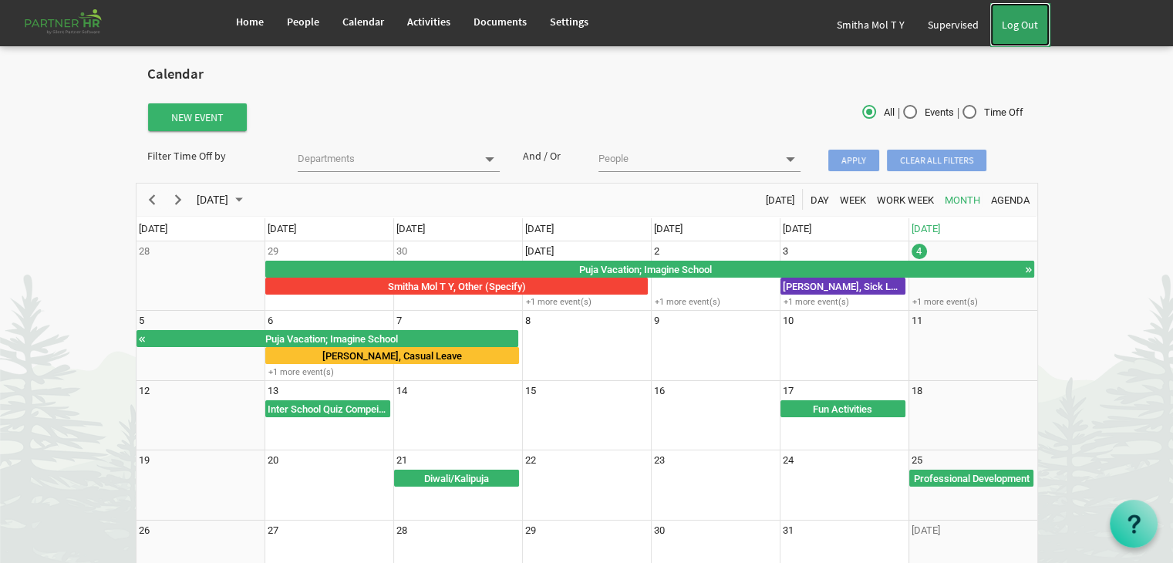  Describe the element at coordinates (659, 391) in the screenshot. I see `div: Thursday, October 16, 2025` at that location.